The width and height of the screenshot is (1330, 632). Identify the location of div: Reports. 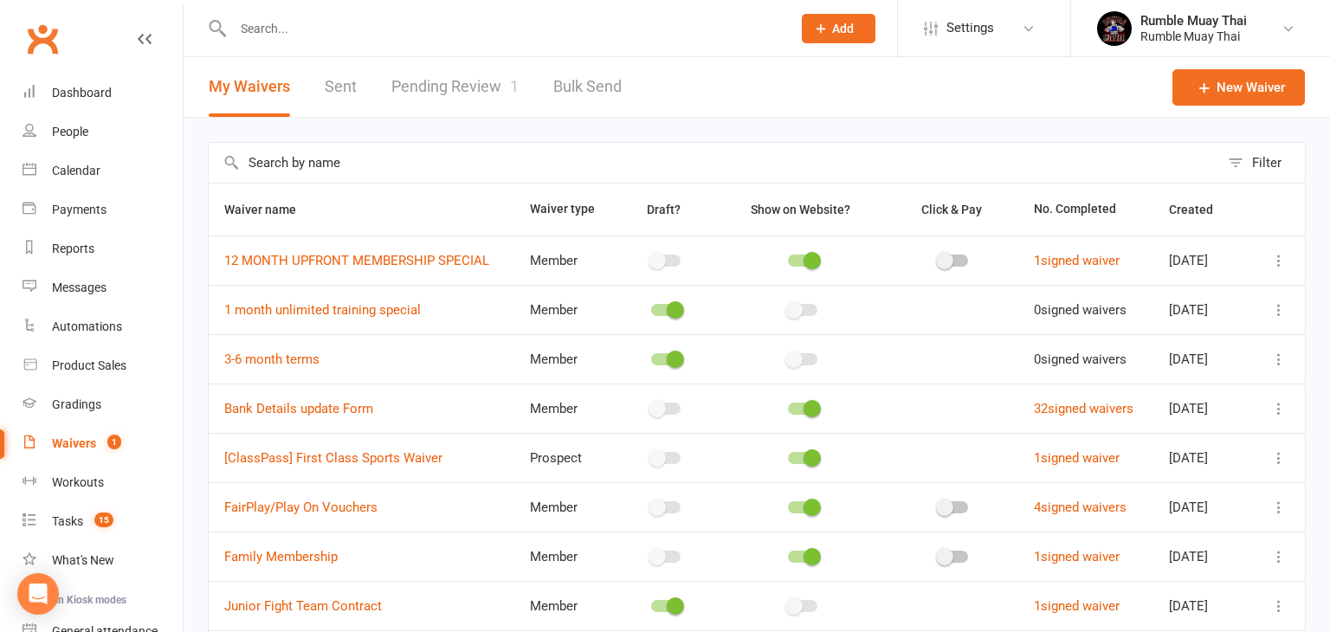
(73, 249).